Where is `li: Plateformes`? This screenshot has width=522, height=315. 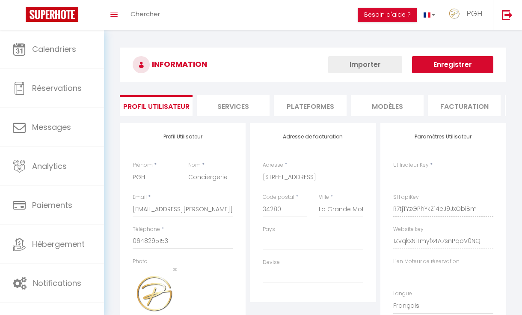
li: Plateformes is located at coordinates (310, 105).